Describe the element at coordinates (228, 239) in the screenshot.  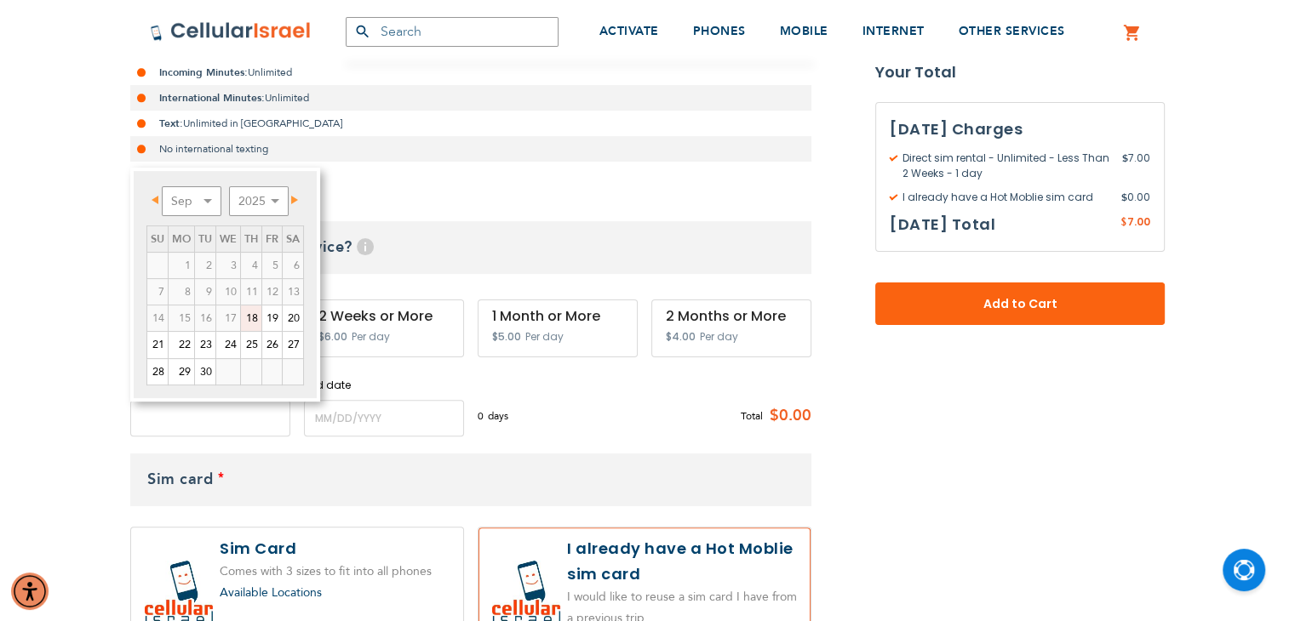
I see `span: Wednesday` at that location.